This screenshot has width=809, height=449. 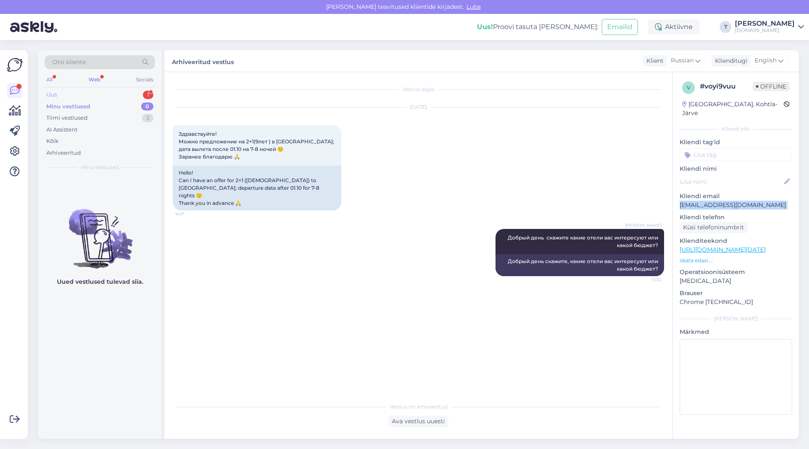 I want to click on div: Arhiveeritud, so click(x=64, y=153).